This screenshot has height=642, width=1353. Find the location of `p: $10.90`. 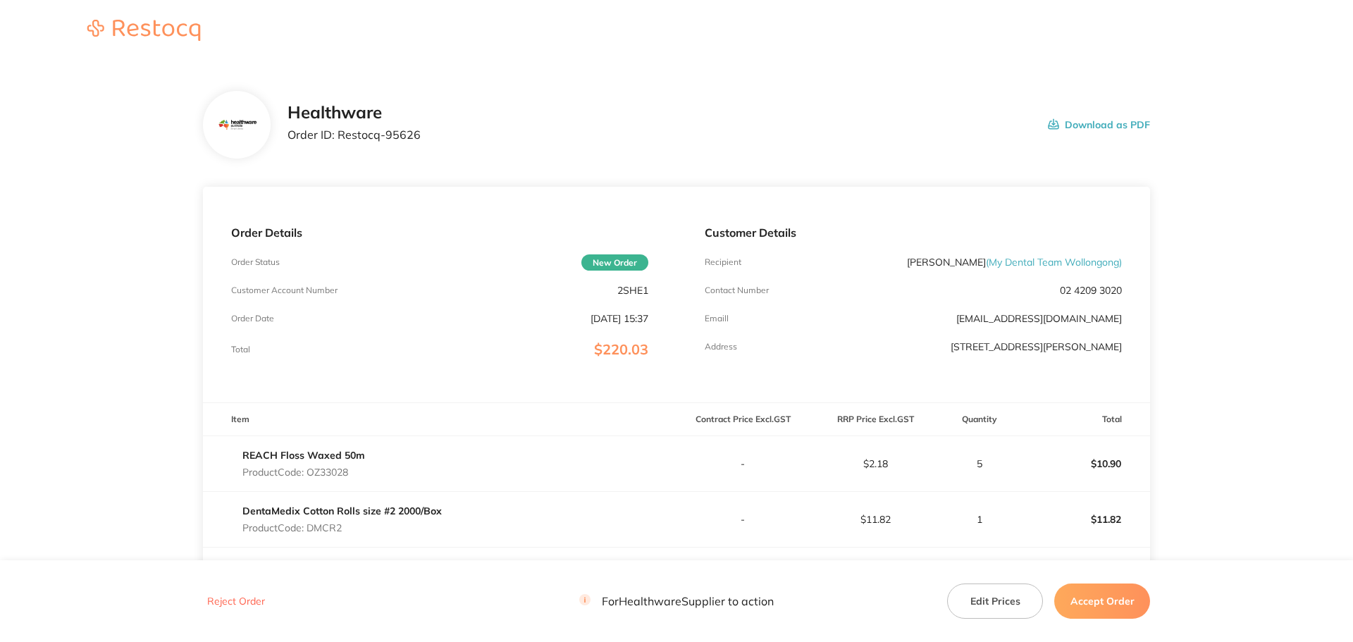

p: $10.90 is located at coordinates (1084, 464).